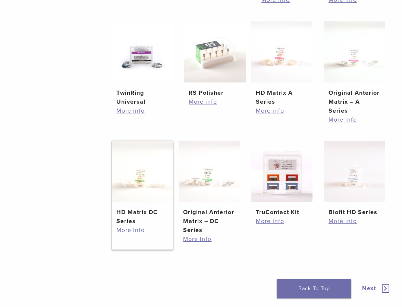  What do you see at coordinates (143, 183) in the screenshot?
I see `a: HD Matrix DC SeriesHD Matrix DC Series` at bounding box center [143, 183].